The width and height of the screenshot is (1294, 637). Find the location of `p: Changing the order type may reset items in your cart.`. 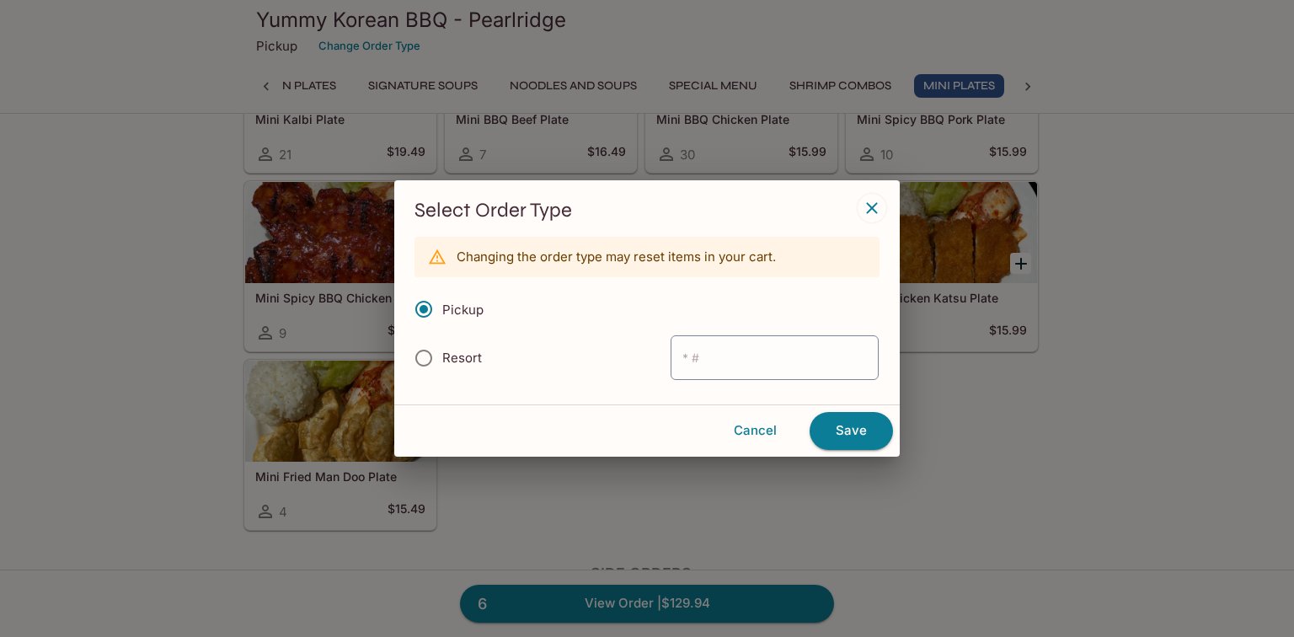

p: Changing the order type may reset items in your cart. is located at coordinates (616, 256).